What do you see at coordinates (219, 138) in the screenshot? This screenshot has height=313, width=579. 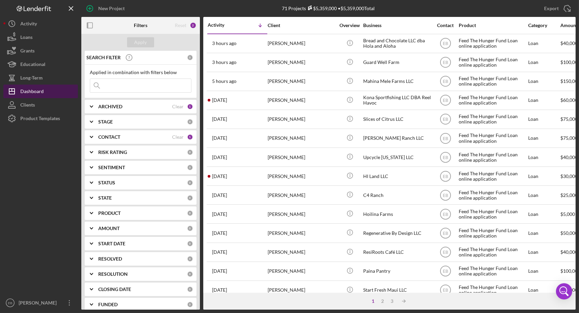 I see `time: 2025-09-24 02:22` at bounding box center [219, 138].